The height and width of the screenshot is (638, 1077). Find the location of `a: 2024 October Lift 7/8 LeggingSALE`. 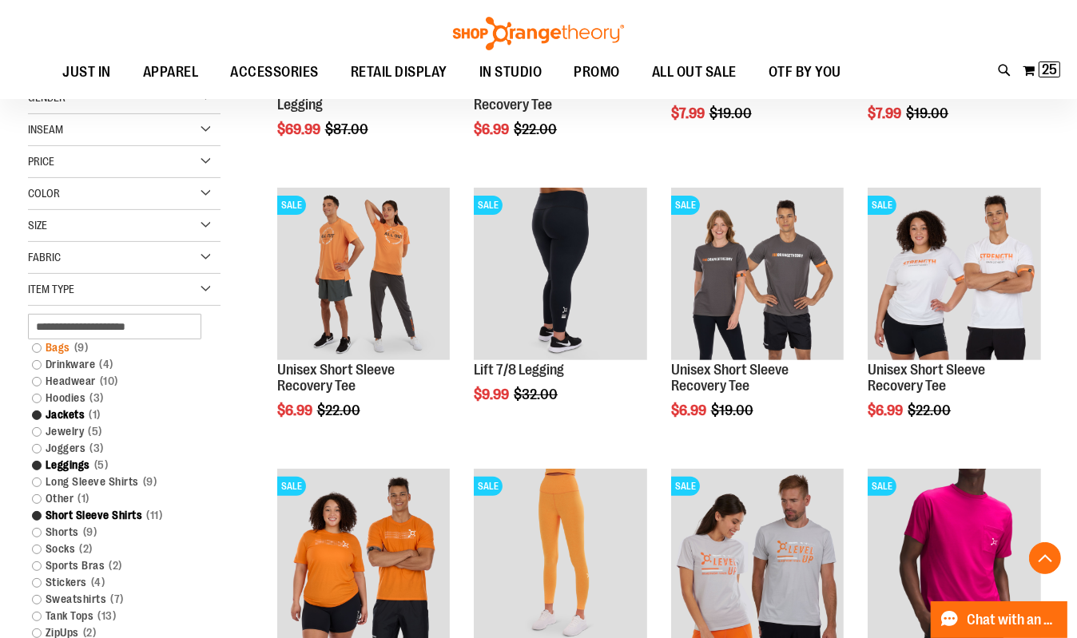

a: 2024 October Lift 7/8 LeggingSALE is located at coordinates (560, 276).